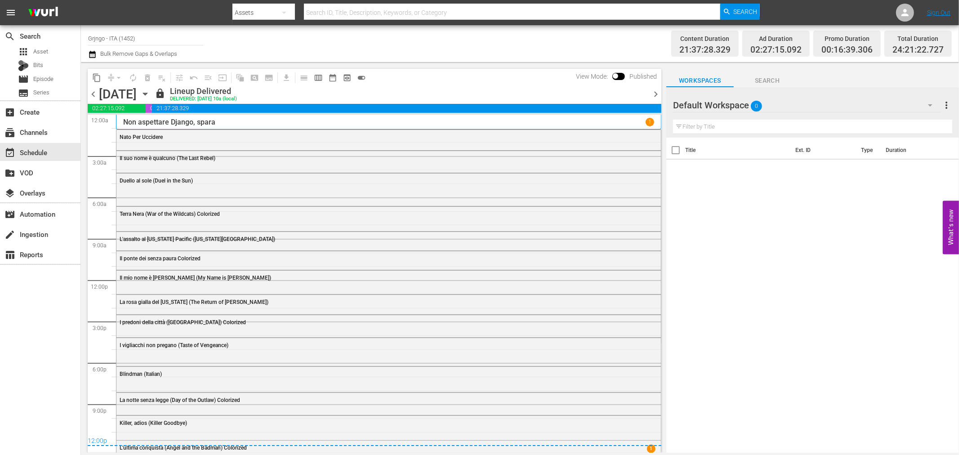  Describe the element at coordinates (178, 77) in the screenshot. I see `span: Customize Events` at that location.